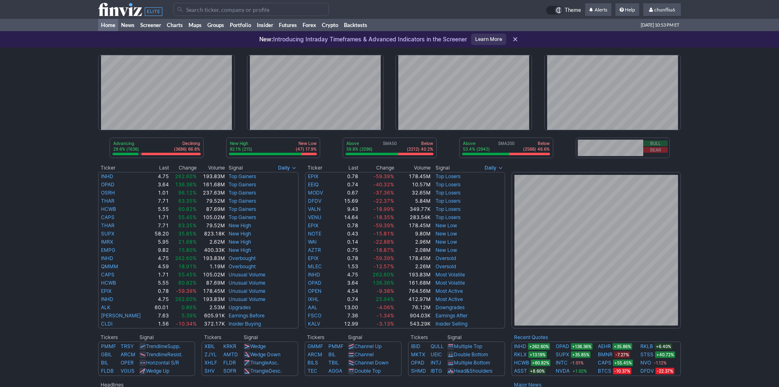 The image size is (779, 387). What do you see at coordinates (108, 25) in the screenshot?
I see `a: Home` at bounding box center [108, 25].